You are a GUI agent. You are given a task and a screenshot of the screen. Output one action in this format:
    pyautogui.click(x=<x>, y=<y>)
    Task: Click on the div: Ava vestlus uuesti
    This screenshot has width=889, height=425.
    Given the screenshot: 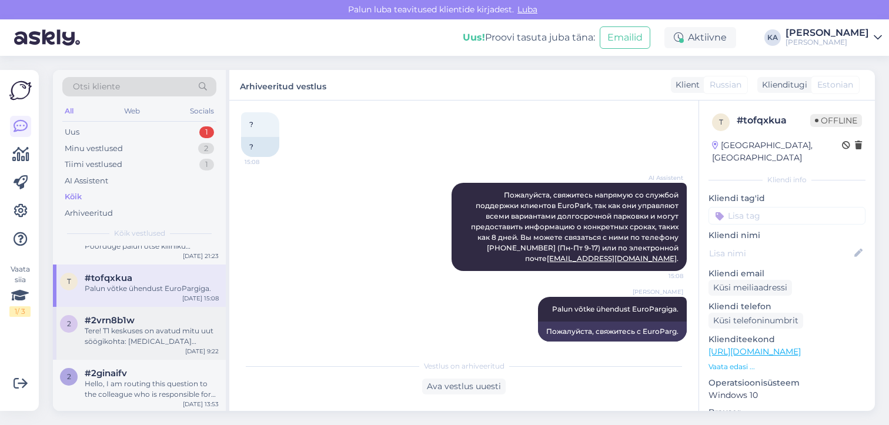 What is the action you would take?
    pyautogui.click(x=464, y=386)
    